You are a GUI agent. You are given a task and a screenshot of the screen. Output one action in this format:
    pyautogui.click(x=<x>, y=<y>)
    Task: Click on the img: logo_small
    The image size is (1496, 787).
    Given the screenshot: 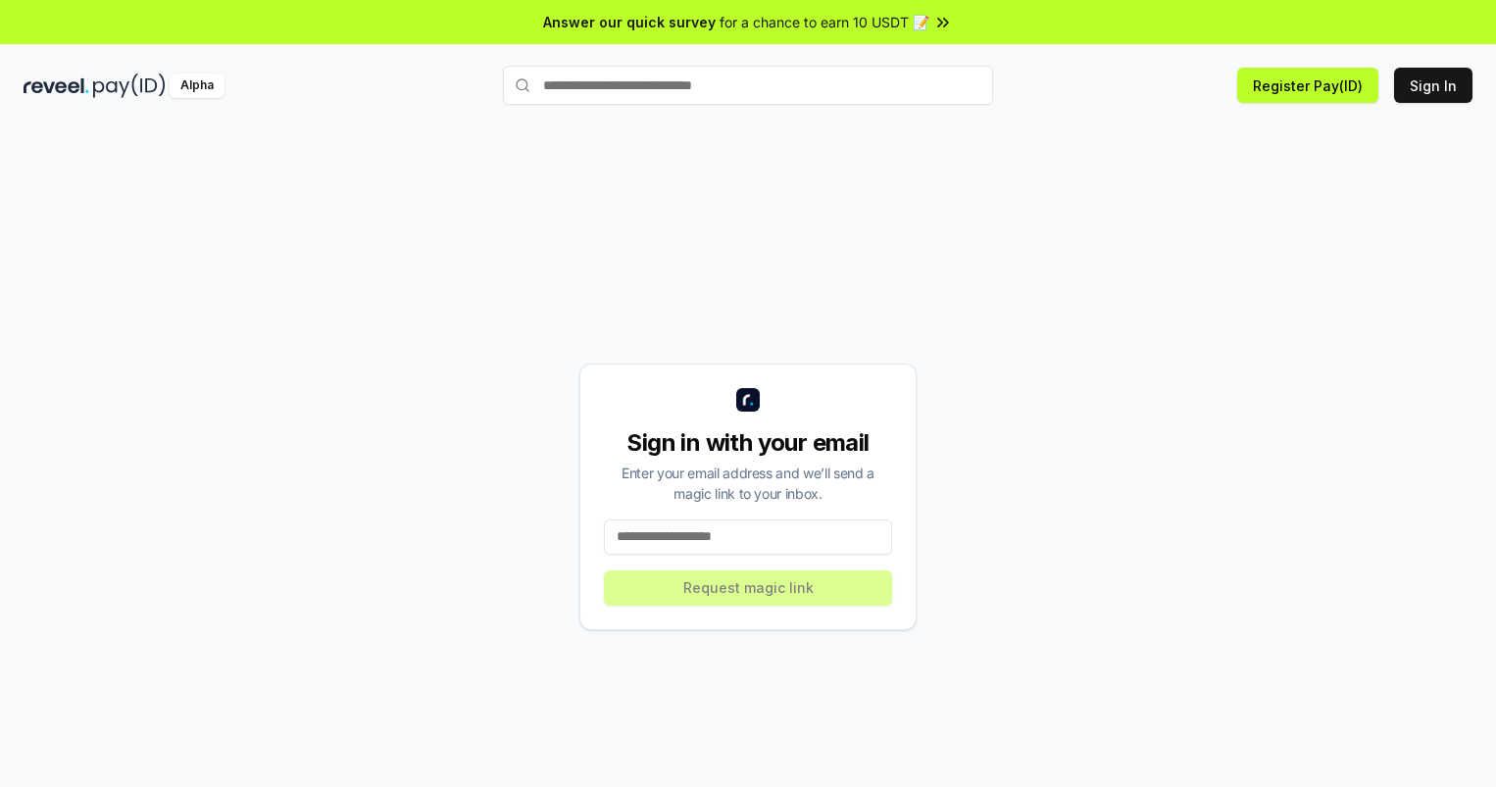 What is the action you would take?
    pyautogui.click(x=748, y=400)
    